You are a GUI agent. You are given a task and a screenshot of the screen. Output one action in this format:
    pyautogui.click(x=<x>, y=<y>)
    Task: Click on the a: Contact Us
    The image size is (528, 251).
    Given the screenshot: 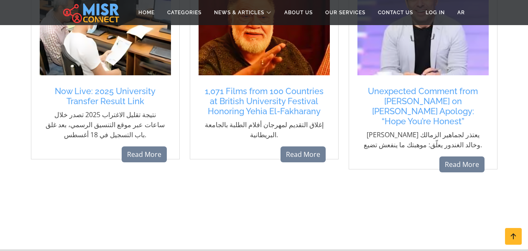 What is the action you would take?
    pyautogui.click(x=396, y=13)
    